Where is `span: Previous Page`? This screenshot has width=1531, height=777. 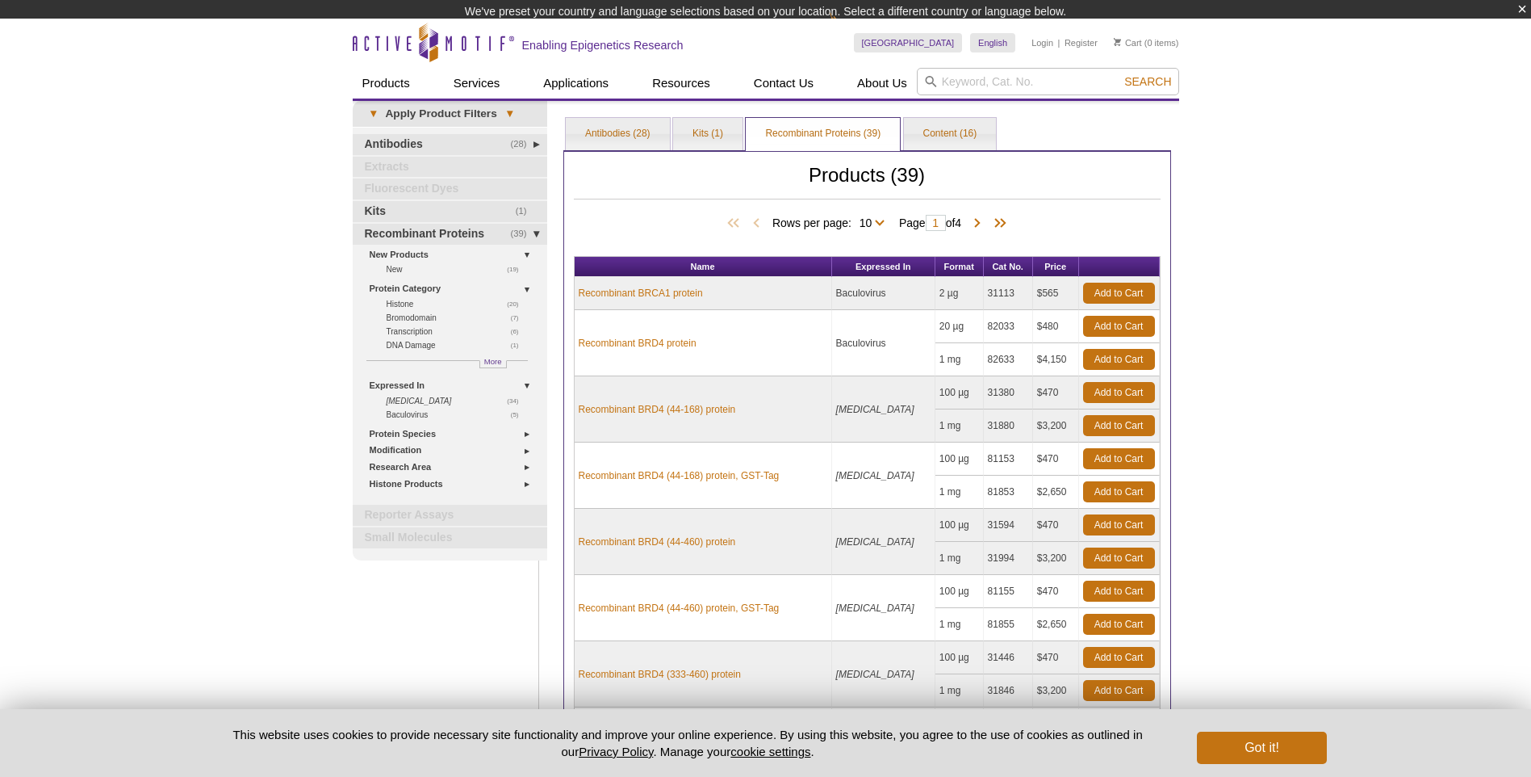 span: Previous Page is located at coordinates (756, 224).